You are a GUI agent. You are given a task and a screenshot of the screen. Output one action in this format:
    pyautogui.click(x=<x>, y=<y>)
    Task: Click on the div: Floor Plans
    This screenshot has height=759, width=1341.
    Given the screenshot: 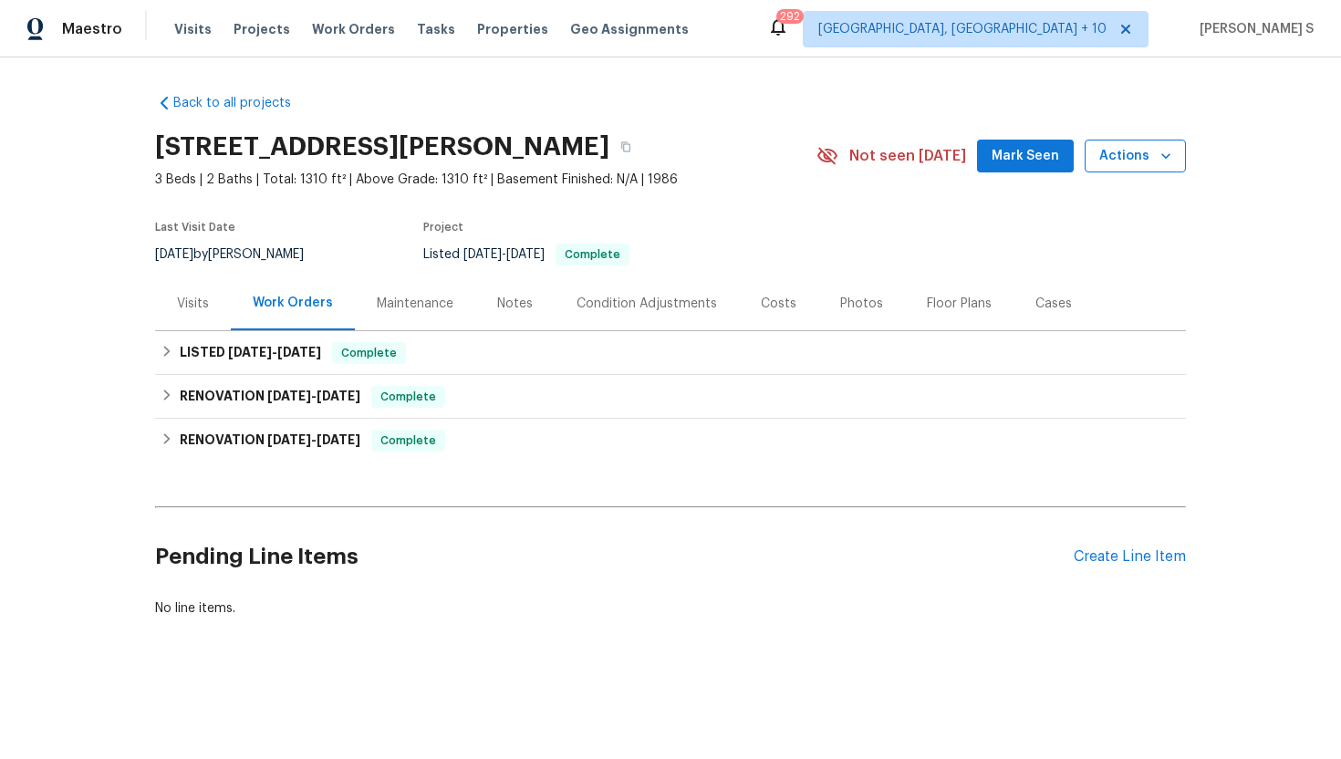 What is the action you would take?
    pyautogui.click(x=959, y=304)
    